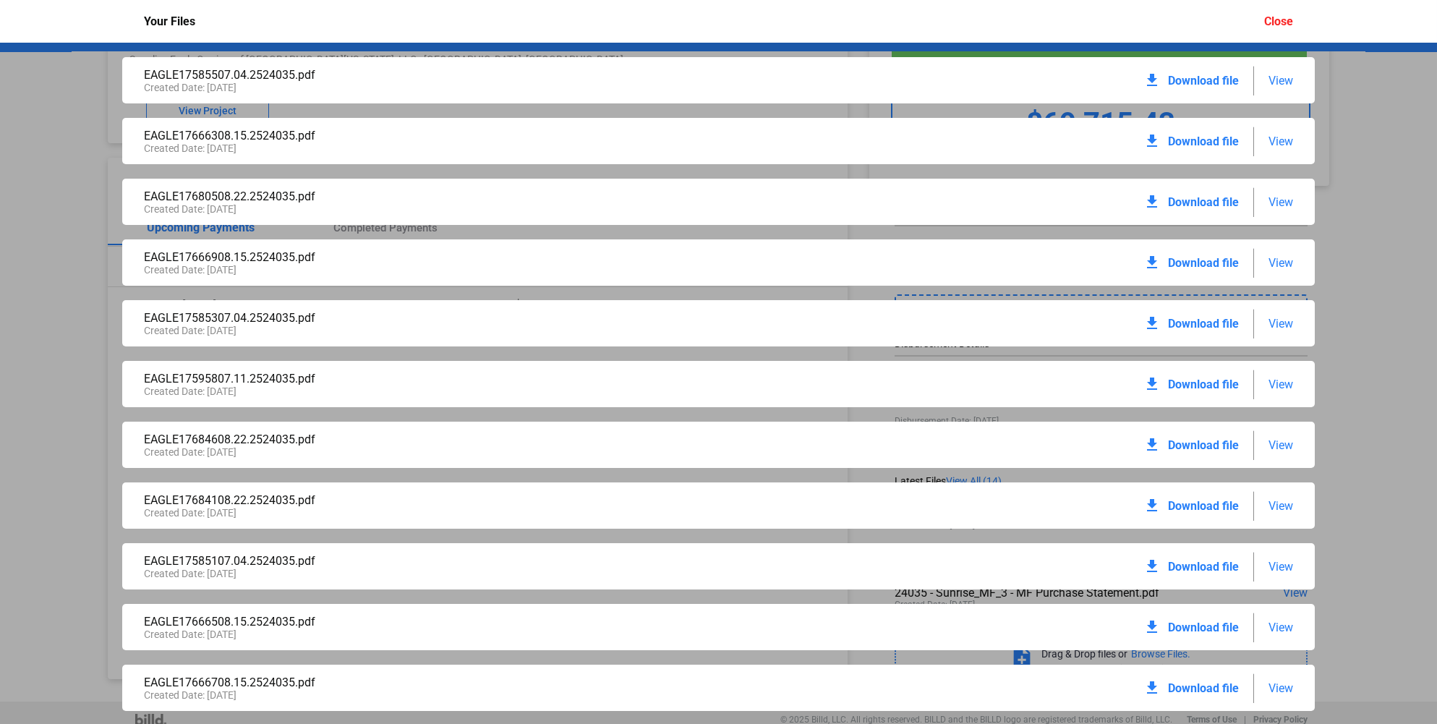 The width and height of the screenshot is (1437, 724). I want to click on div: EAGLE17680508.22.2524035.pdf, so click(431, 196).